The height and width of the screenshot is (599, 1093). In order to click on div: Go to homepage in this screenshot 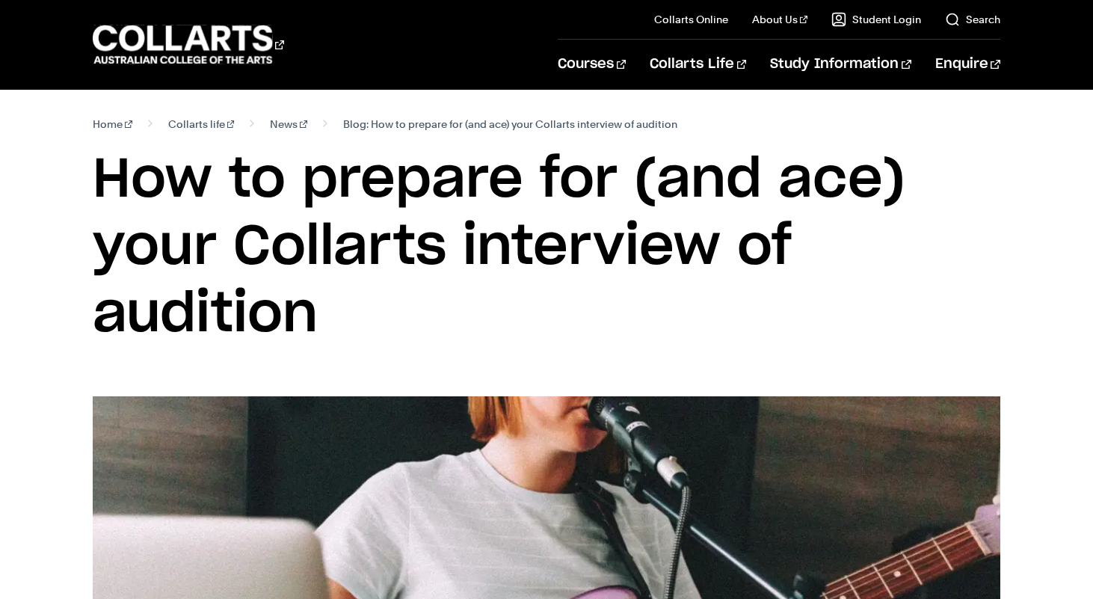, I will do `click(188, 44)`.